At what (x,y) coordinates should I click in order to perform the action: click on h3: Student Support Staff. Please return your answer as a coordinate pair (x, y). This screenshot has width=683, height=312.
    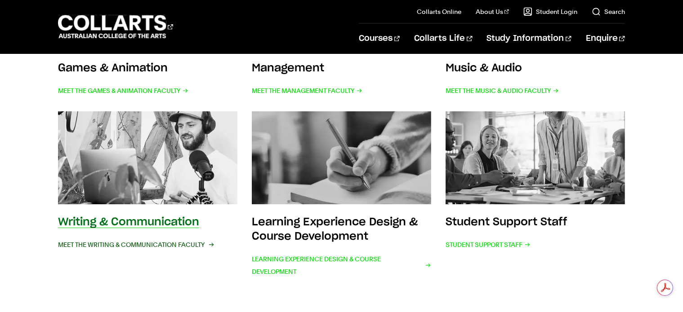
    Looking at the image, I should click on (506, 223).